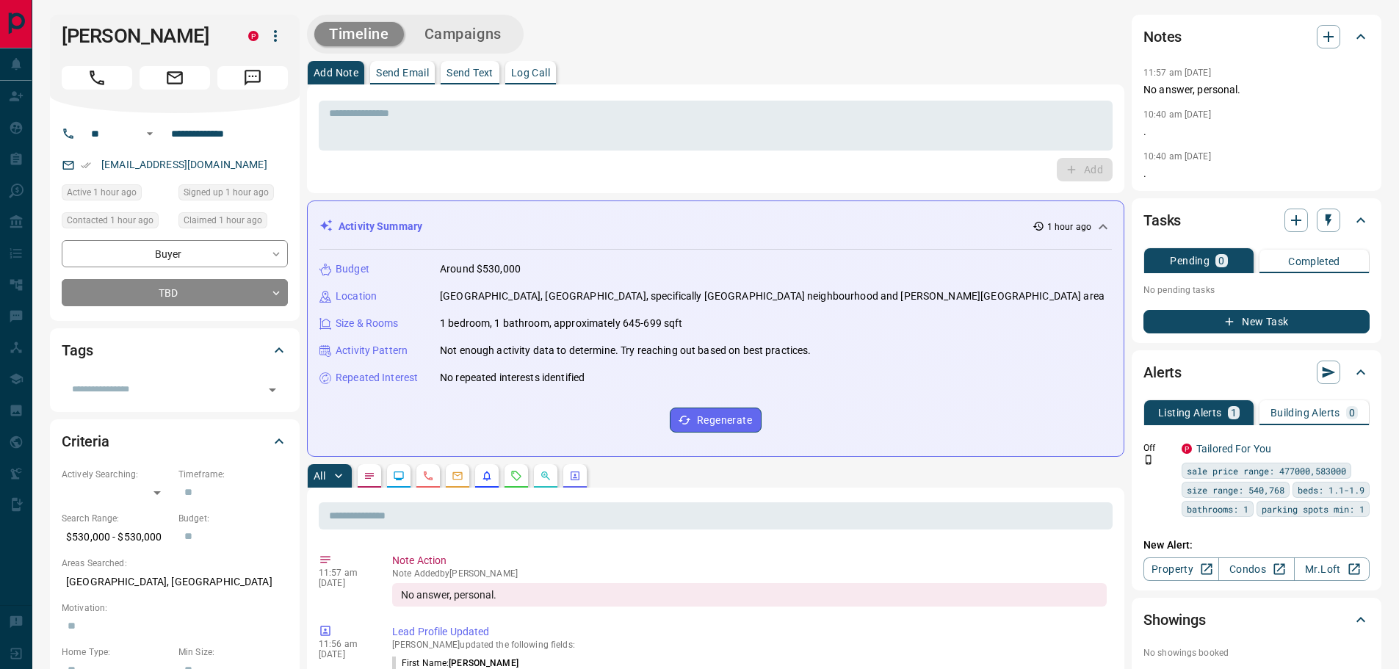  I want to click on h2: Showings, so click(1175, 620).